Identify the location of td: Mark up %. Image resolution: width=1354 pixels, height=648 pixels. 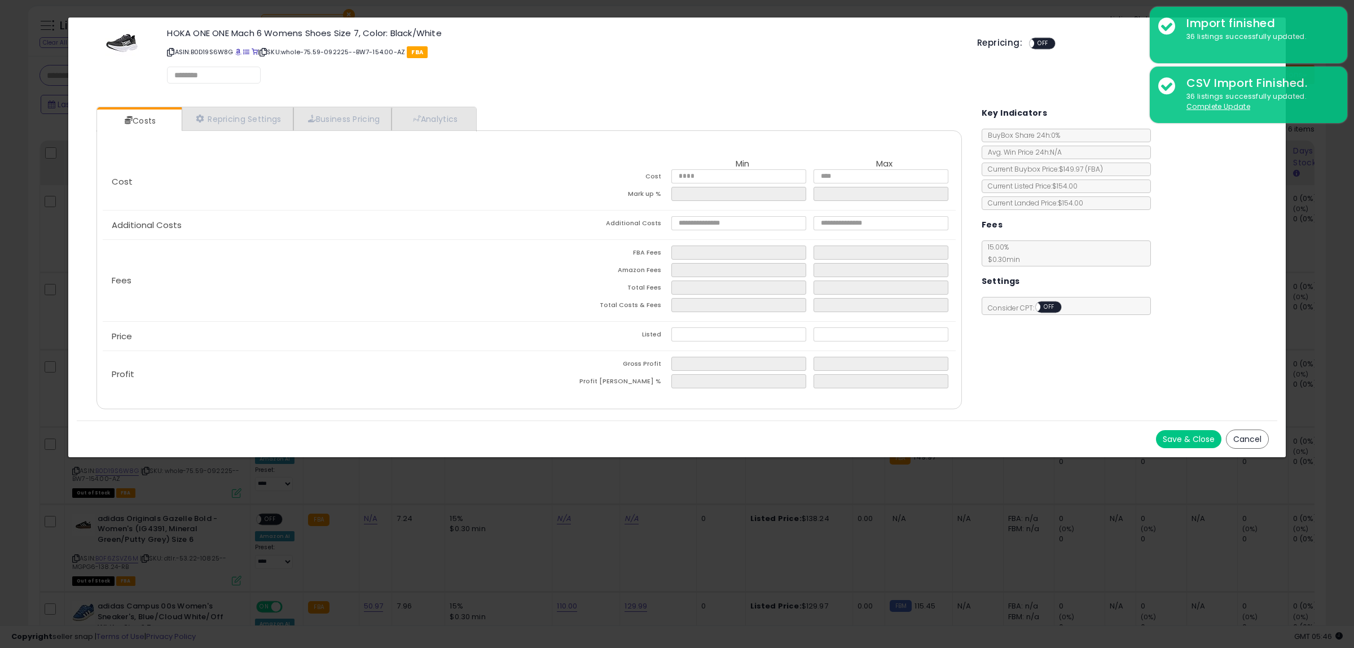
(600, 195).